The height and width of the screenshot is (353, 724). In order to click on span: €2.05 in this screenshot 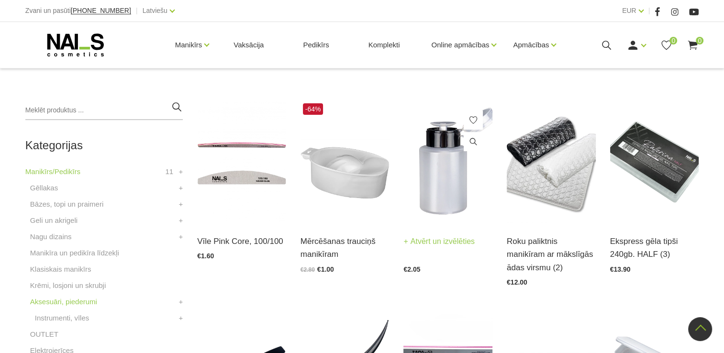, I will do `click(412, 269)`.